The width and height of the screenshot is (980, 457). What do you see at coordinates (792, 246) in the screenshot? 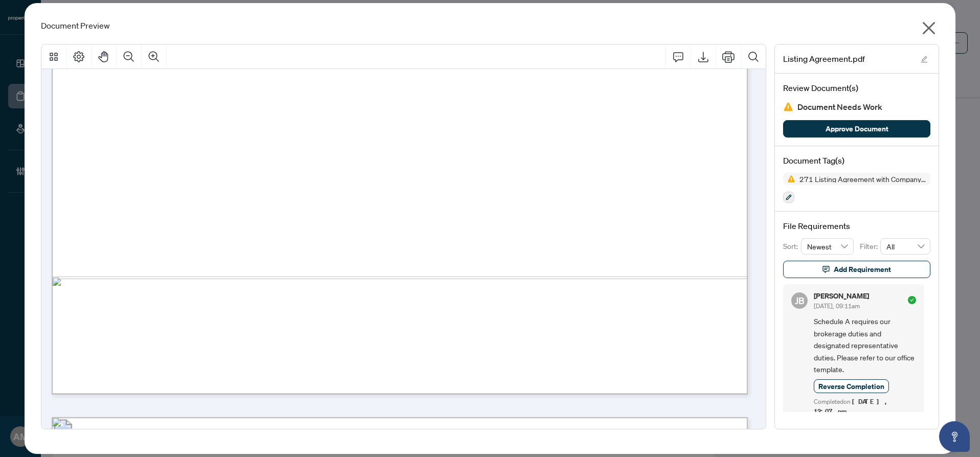
I see `p: Sort:` at bounding box center [792, 246].